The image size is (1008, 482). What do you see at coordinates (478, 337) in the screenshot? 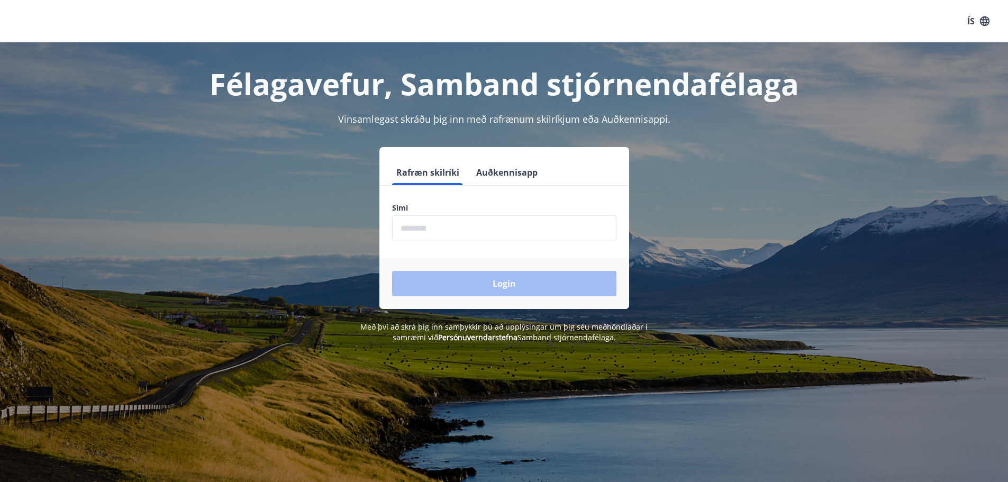
I see `a: Persónuverndarstefna` at bounding box center [478, 337].